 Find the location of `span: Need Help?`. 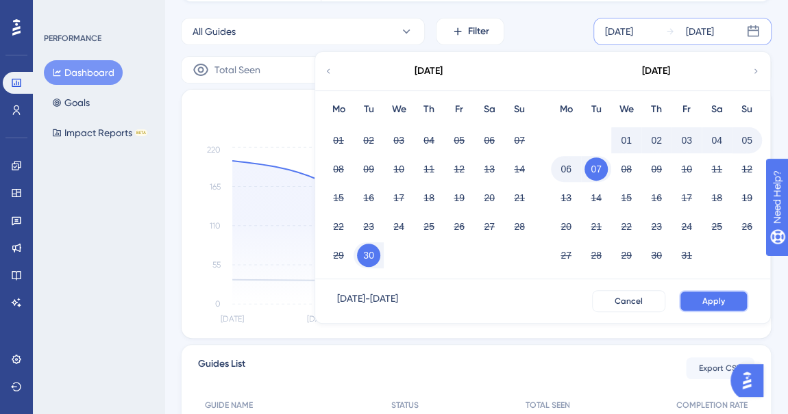

span: Need Help? is located at coordinates (59, 12).